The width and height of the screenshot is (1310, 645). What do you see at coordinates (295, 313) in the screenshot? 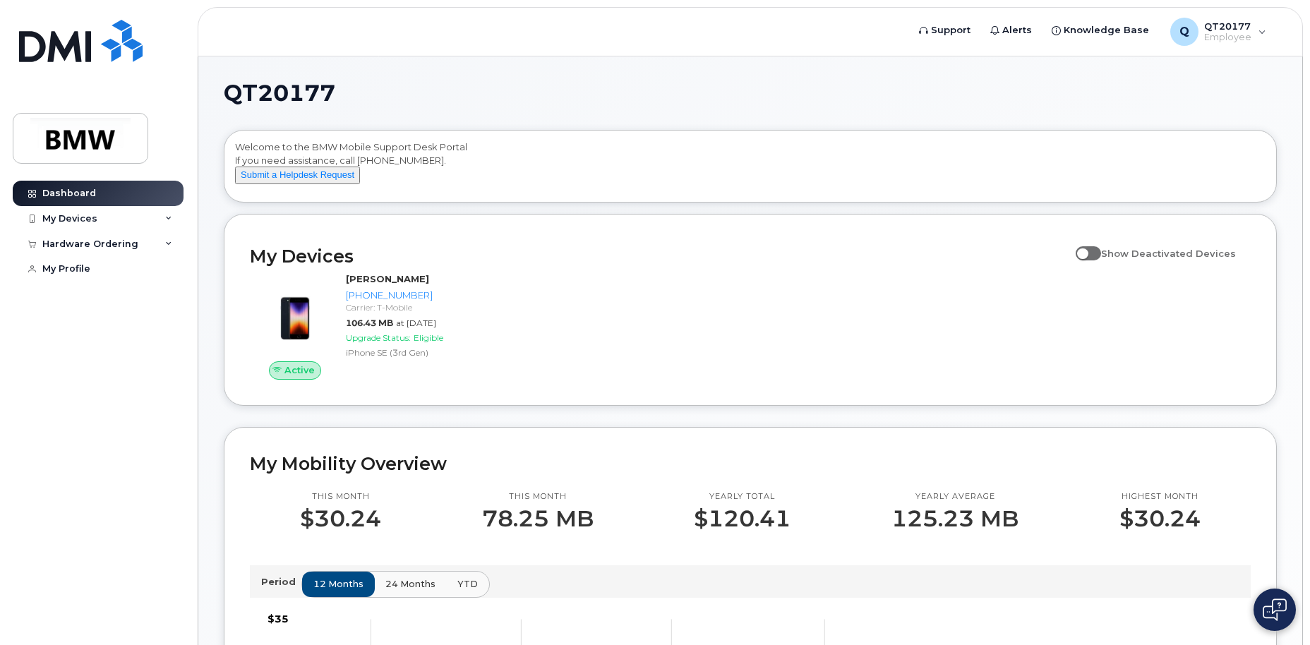
I see `img: image20231002-3703462-1angbar.jpeg` at bounding box center [295, 313].